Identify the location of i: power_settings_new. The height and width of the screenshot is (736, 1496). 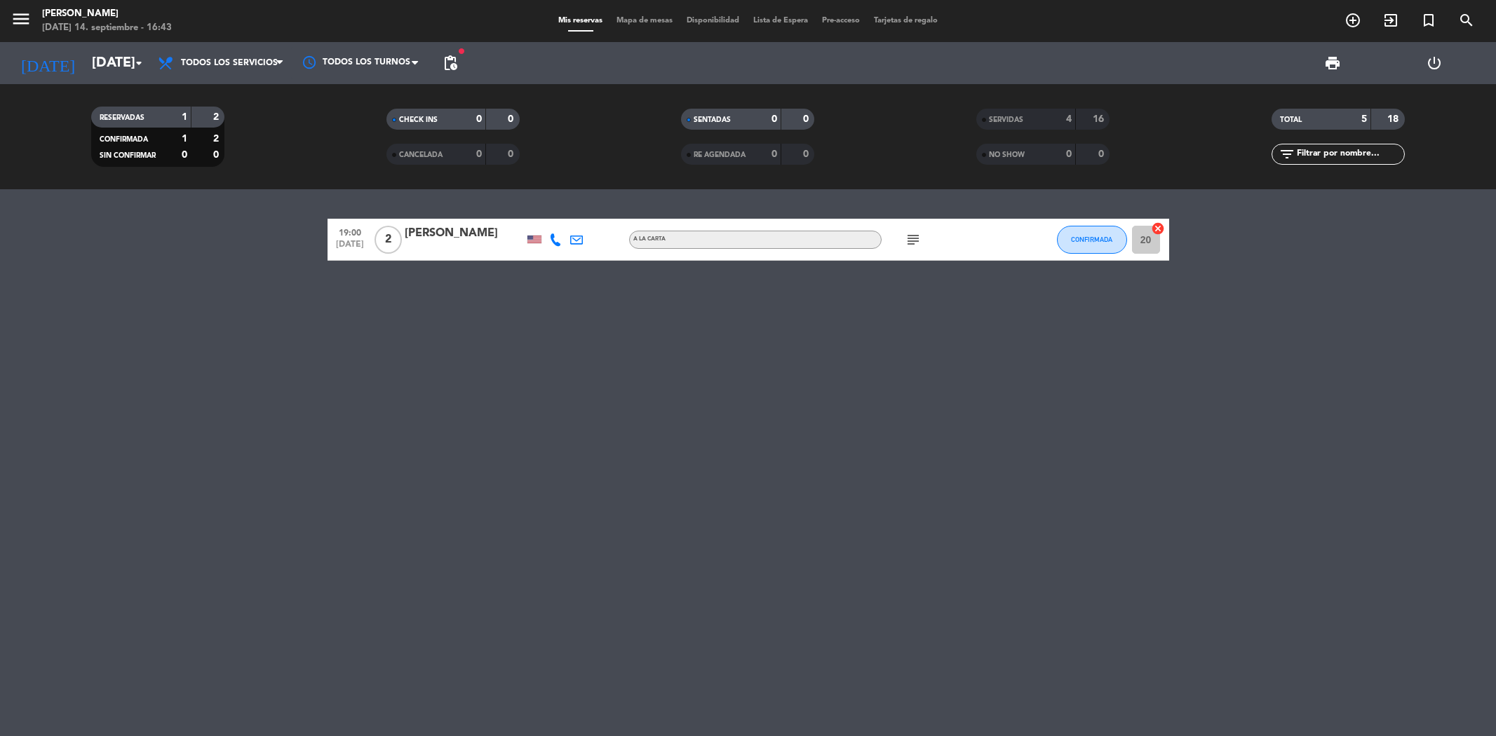
(1434, 63).